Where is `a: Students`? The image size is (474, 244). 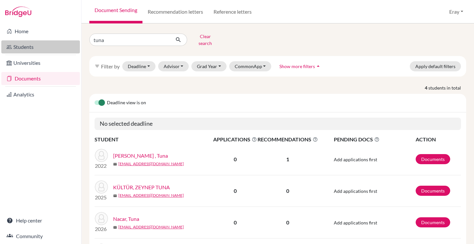 a: Students is located at coordinates (40, 47).